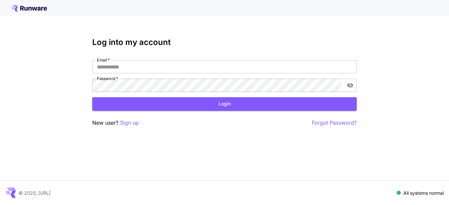  I want to click on p: All systems normal, so click(424, 193).